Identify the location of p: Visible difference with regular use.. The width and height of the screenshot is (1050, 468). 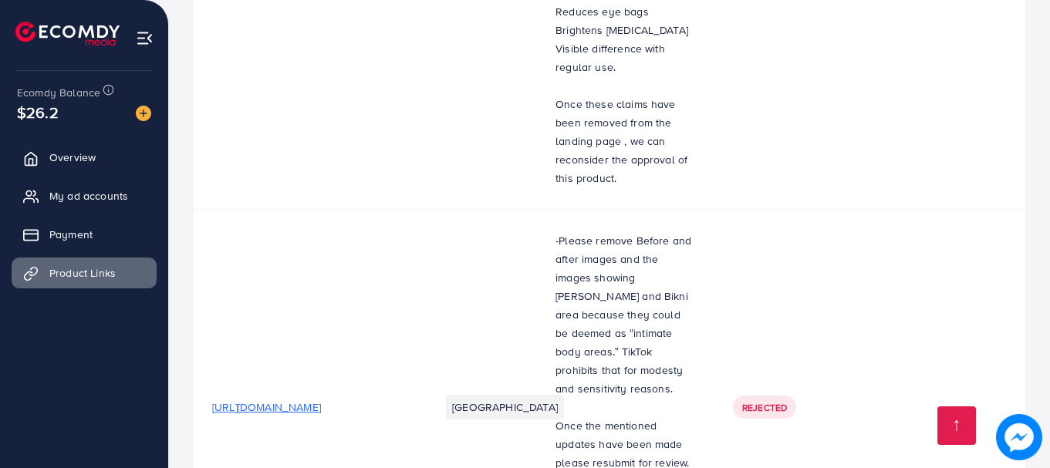
(626, 58).